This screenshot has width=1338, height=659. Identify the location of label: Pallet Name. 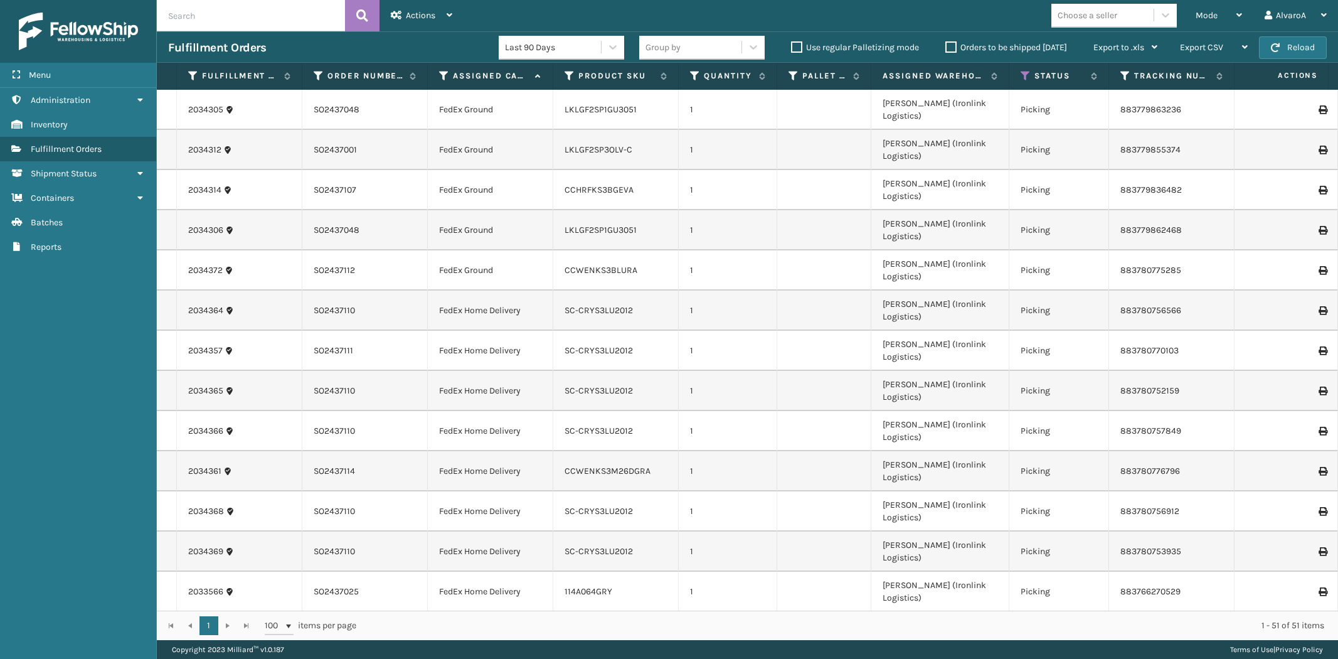
(824, 76).